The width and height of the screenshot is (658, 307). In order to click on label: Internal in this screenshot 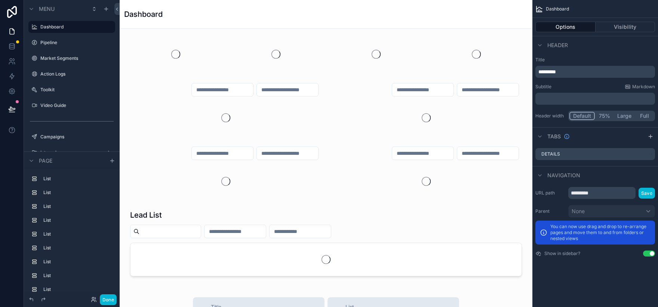, I will do `click(72, 152)`.